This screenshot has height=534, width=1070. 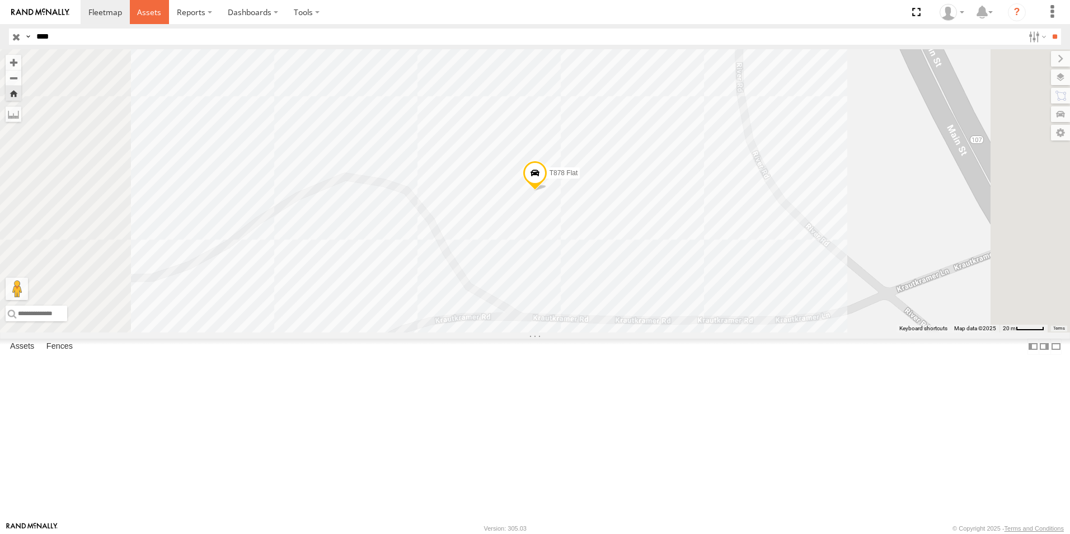 What do you see at coordinates (1059, 329) in the screenshot?
I see `a: Terms` at bounding box center [1059, 329].